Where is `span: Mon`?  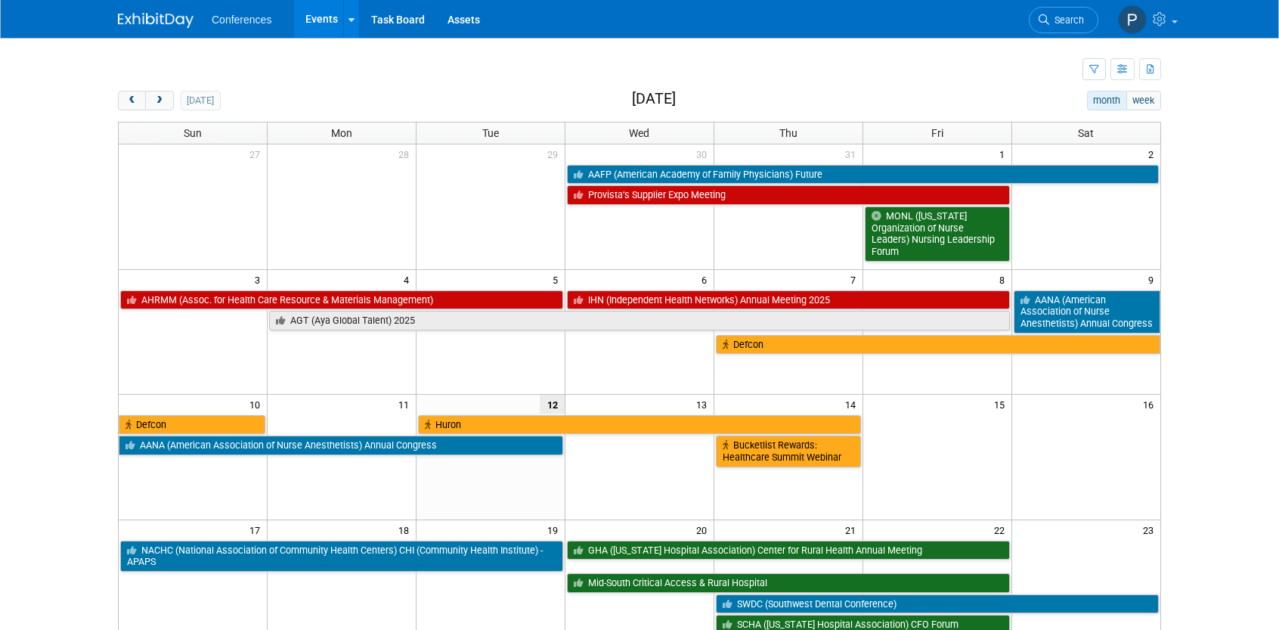
span: Mon is located at coordinates (342, 133).